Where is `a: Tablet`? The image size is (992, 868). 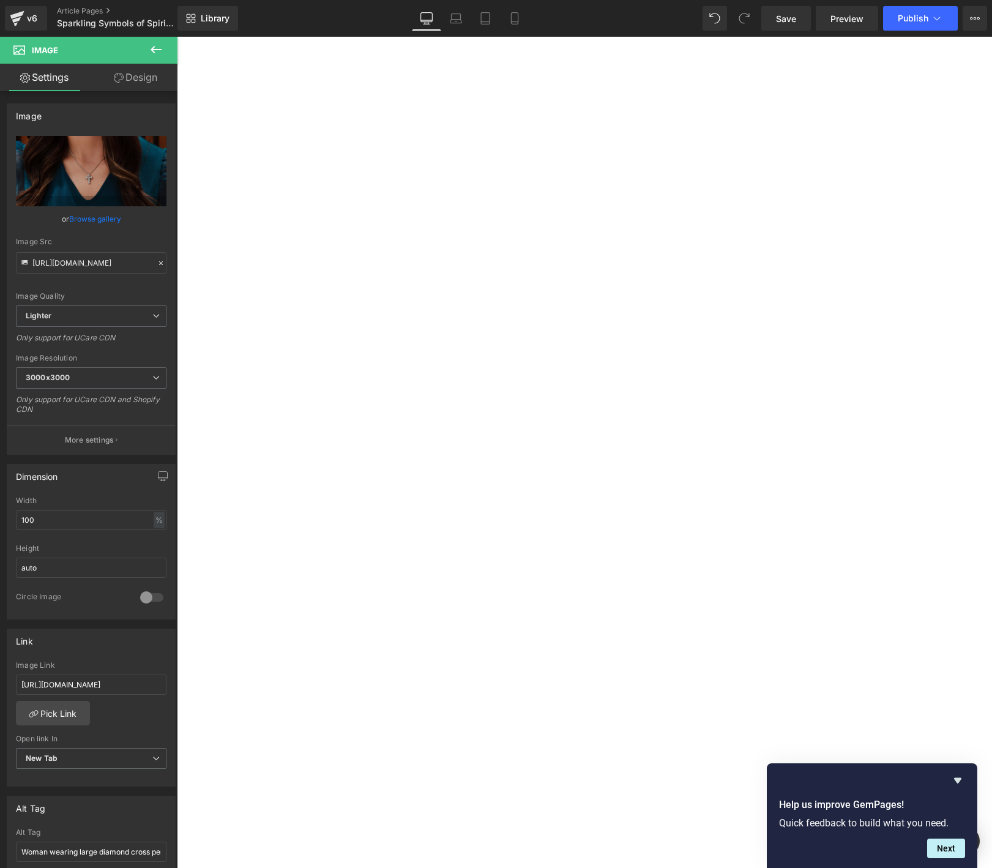
a: Tablet is located at coordinates (485, 18).